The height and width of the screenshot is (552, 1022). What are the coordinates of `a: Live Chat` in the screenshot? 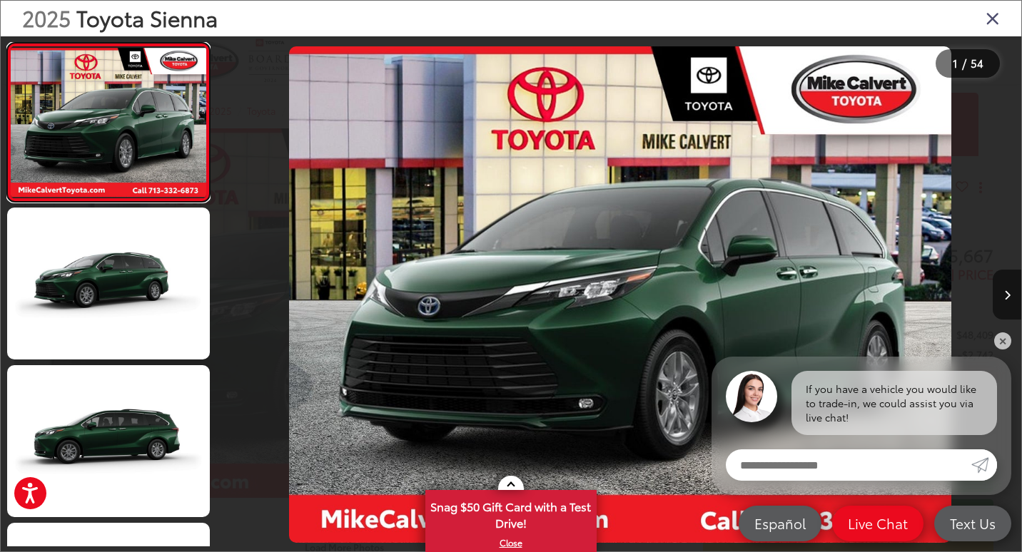 It's located at (878, 524).